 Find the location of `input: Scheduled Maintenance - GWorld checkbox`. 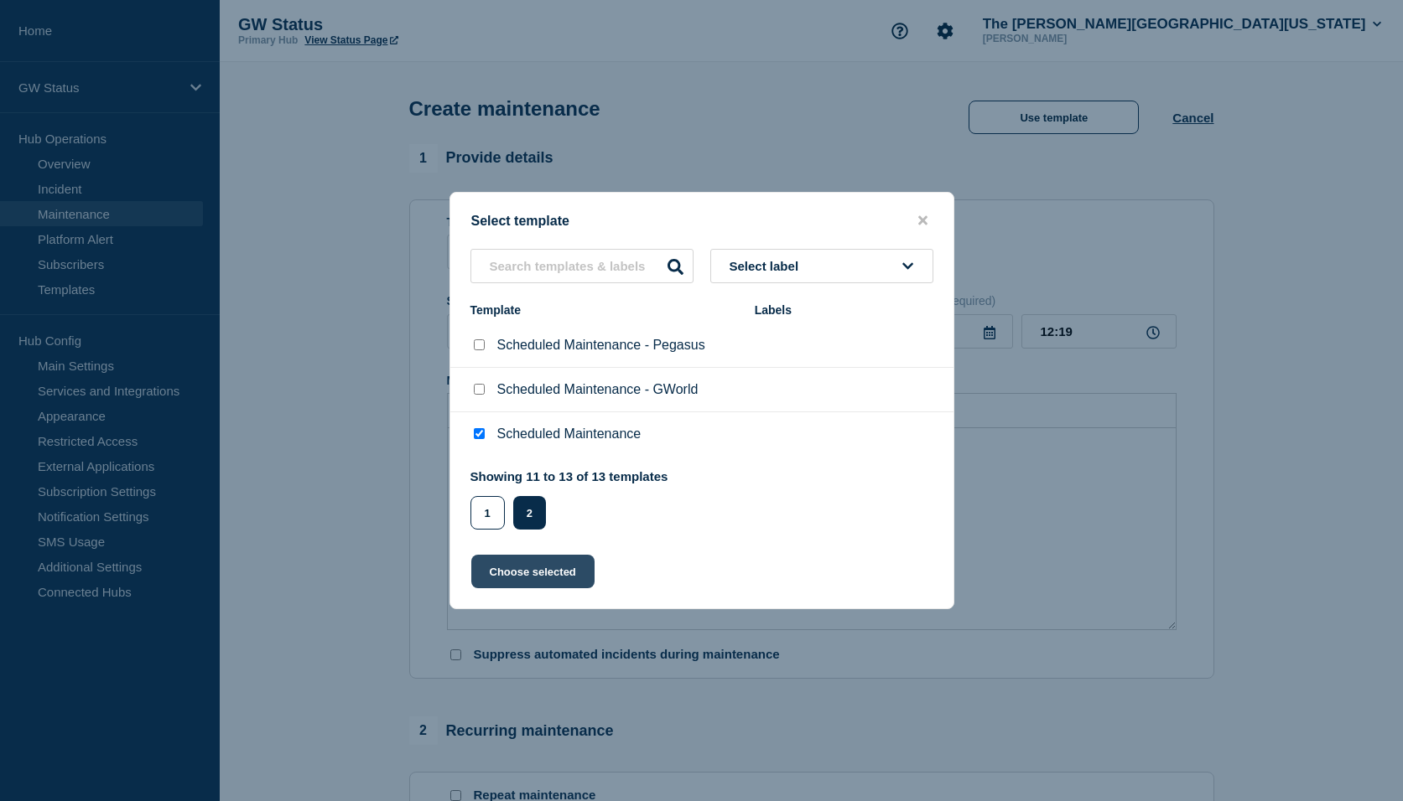

input: Scheduled Maintenance - GWorld checkbox is located at coordinates (479, 389).